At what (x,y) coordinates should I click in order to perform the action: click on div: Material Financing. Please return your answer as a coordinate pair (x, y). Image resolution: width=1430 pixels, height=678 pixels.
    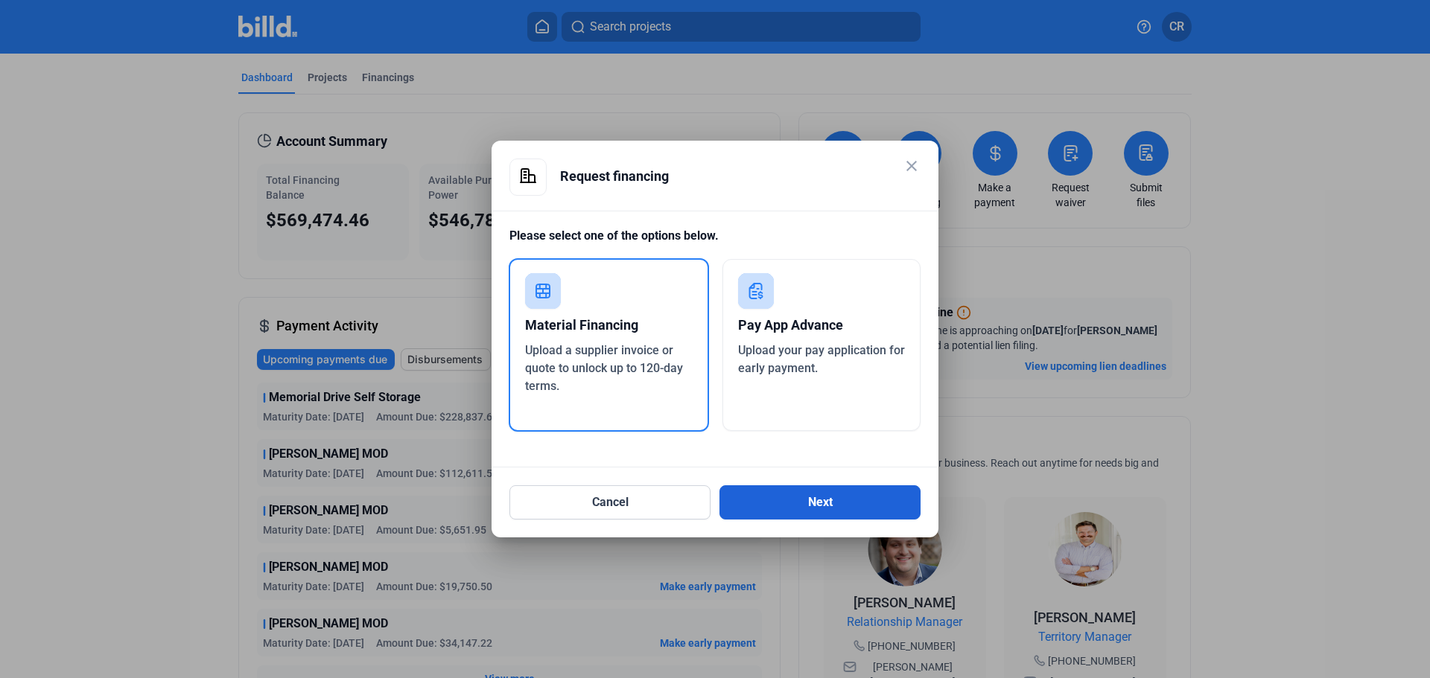
    Looking at the image, I should click on (608, 325).